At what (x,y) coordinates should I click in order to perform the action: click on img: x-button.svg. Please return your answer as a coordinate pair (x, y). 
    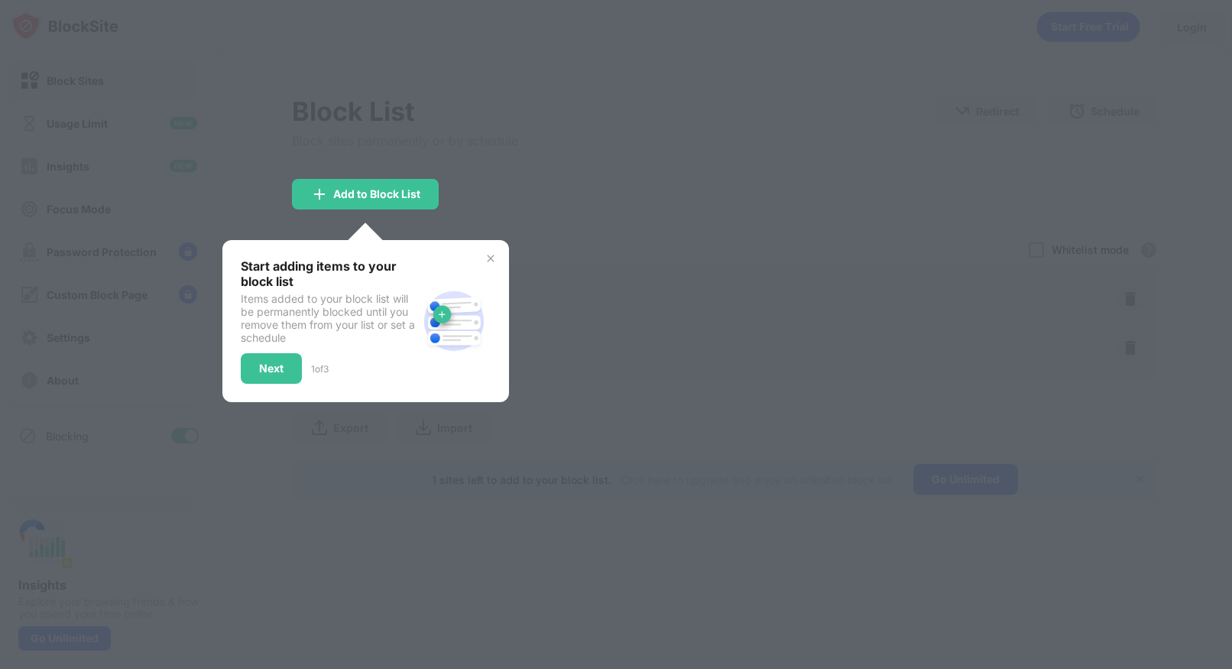
    Looking at the image, I should click on (491, 258).